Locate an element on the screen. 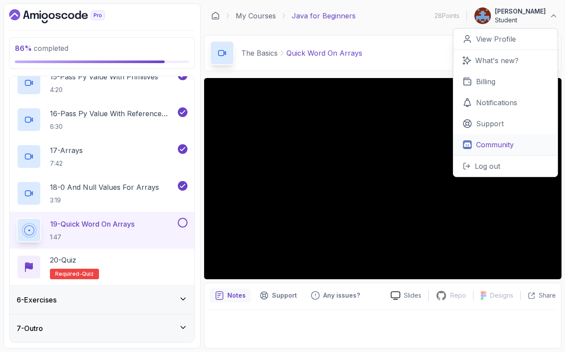 This screenshot has width=565, height=352. p: 4:20 is located at coordinates (104, 90).